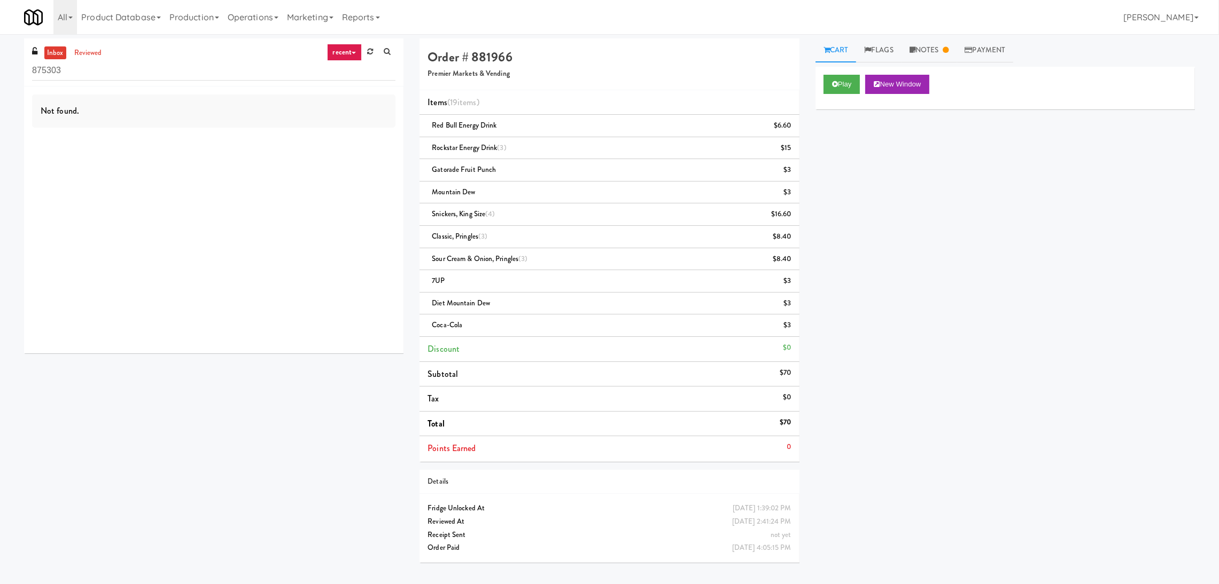  What do you see at coordinates (841, 84) in the screenshot?
I see `button: Play` at bounding box center [841, 84].